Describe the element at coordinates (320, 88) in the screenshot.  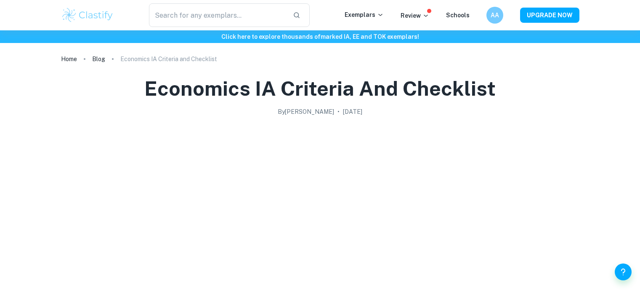
I see `h1: Economics IA Criteria and Checklist` at that location.